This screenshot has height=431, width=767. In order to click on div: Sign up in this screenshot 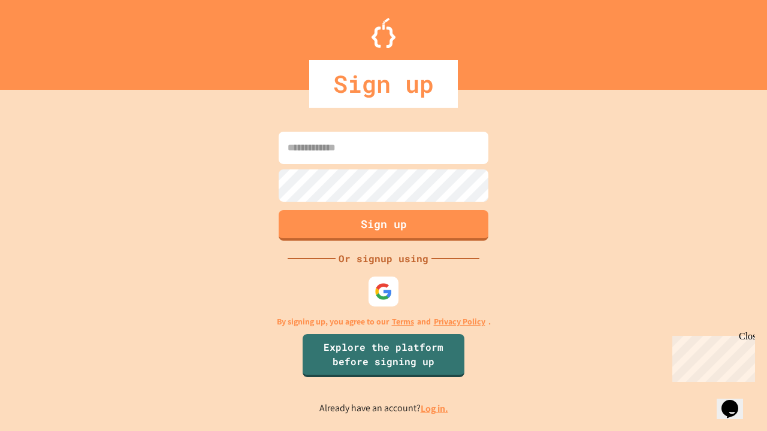, I will do `click(383, 84)`.